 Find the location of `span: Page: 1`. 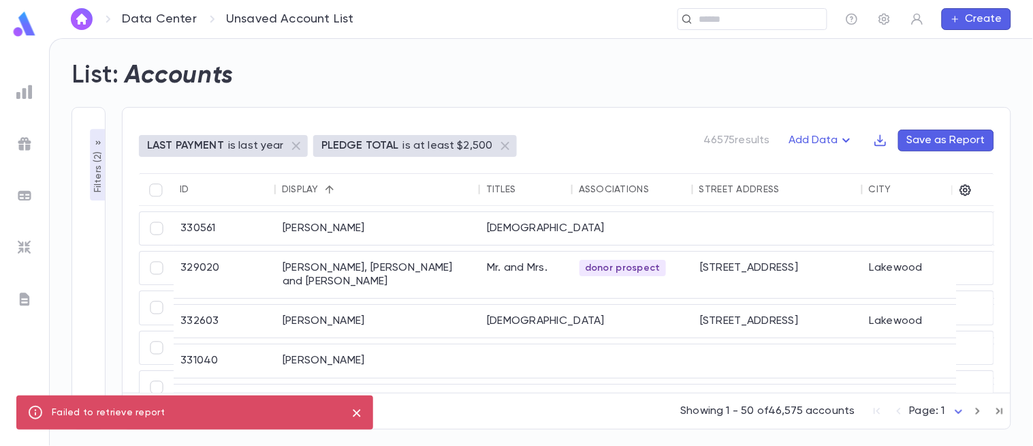

span: Page: 1 is located at coordinates (928, 411).